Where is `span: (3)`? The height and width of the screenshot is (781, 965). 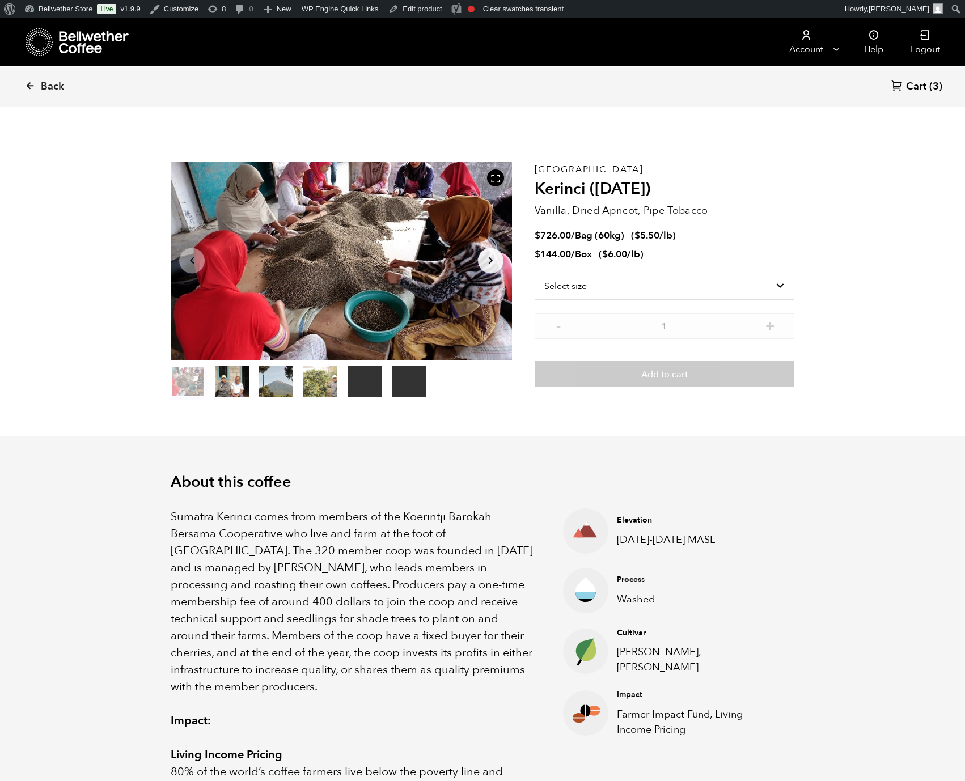
span: (3) is located at coordinates (935, 87).